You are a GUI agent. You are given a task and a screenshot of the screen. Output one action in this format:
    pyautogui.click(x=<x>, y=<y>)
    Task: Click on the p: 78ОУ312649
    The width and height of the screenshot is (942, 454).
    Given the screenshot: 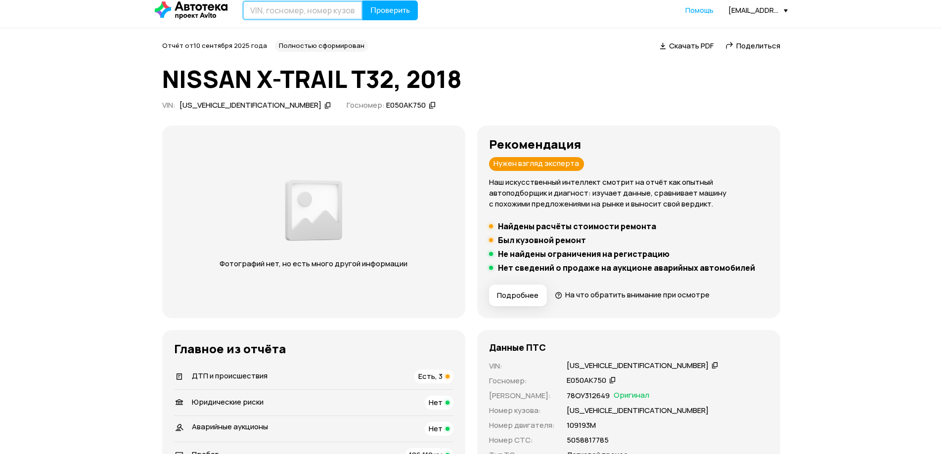 What is the action you would take?
    pyautogui.click(x=588, y=396)
    